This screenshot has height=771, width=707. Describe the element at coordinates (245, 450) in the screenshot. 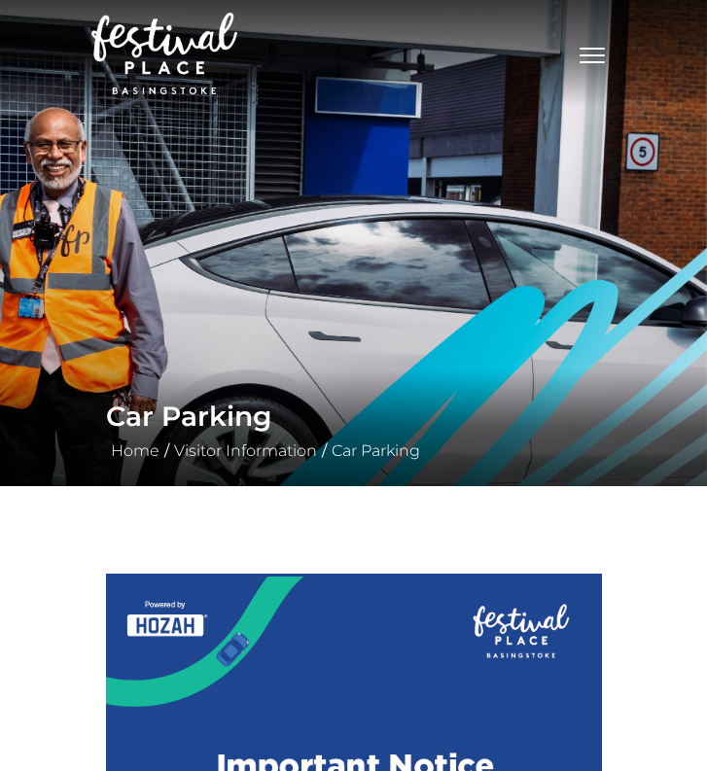

I see `a: Visitor Information` at that location.